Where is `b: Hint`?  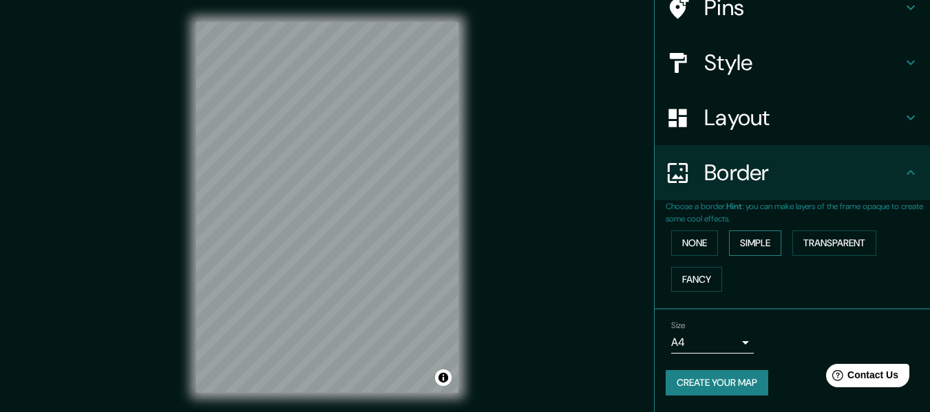
b: Hint is located at coordinates (733, 206).